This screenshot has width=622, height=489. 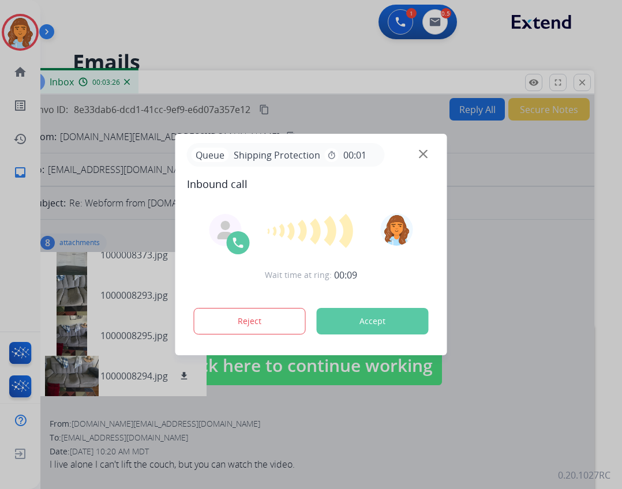 What do you see at coordinates (238, 243) in the screenshot?
I see `img: call-icon` at bounding box center [238, 243].